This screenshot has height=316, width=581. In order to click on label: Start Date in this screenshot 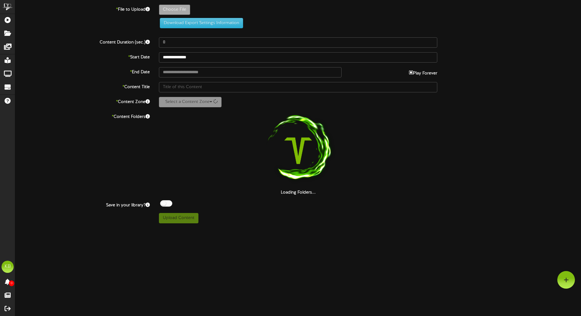, I will do `click(82, 56)`.